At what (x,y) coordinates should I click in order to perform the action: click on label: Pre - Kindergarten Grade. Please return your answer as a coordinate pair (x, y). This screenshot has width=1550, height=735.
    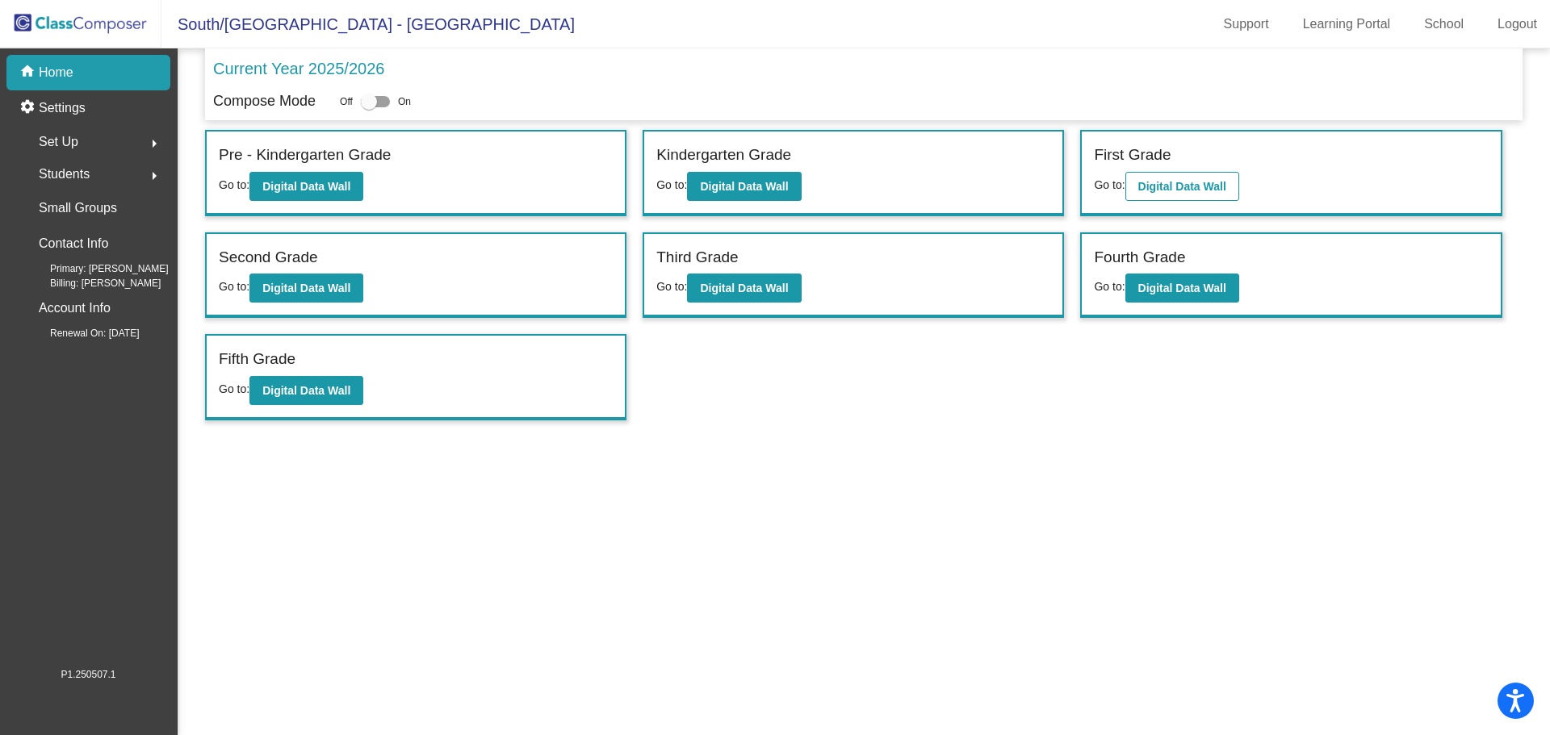
    Looking at the image, I should click on (304, 155).